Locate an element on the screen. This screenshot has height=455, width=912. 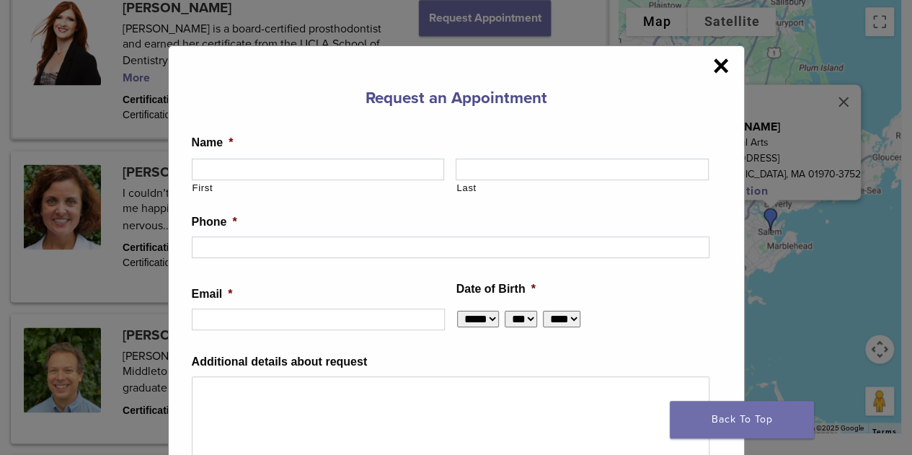
label: Date of Birth is located at coordinates (496, 289).